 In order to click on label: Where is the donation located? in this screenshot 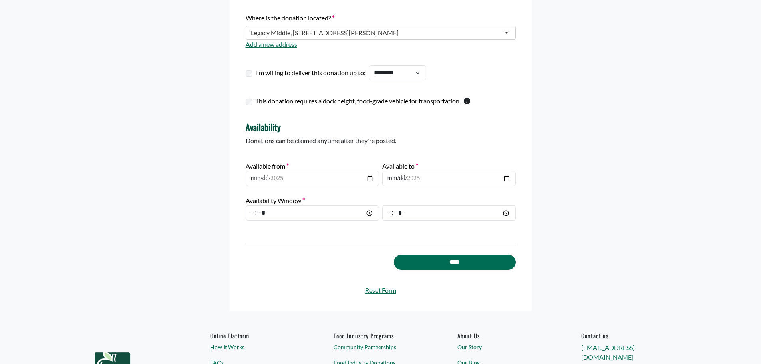, I will do `click(290, 18)`.